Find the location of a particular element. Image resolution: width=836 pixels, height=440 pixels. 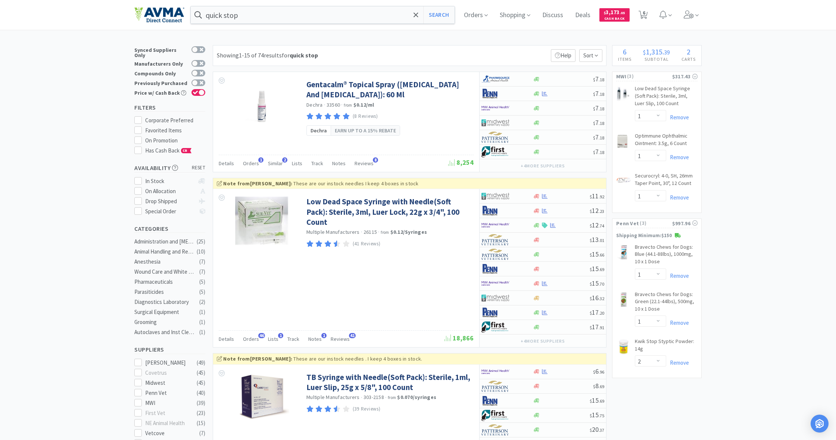

strong: $0.12 / ml is located at coordinates (364, 105).